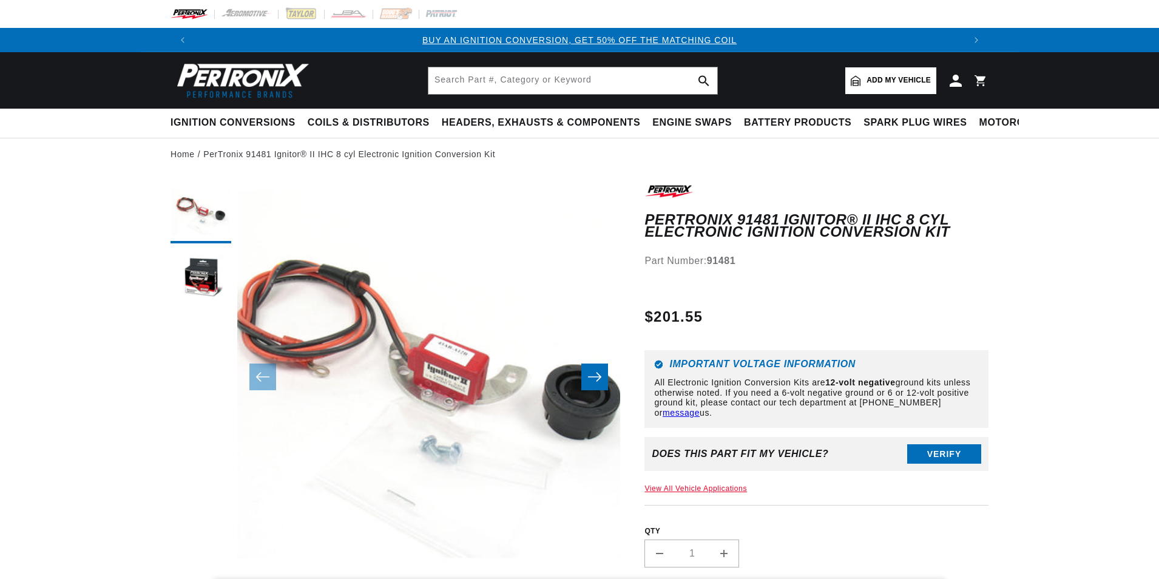 The height and width of the screenshot is (579, 1159). Describe the element at coordinates (595, 377) in the screenshot. I see `button: Slide right` at that location.